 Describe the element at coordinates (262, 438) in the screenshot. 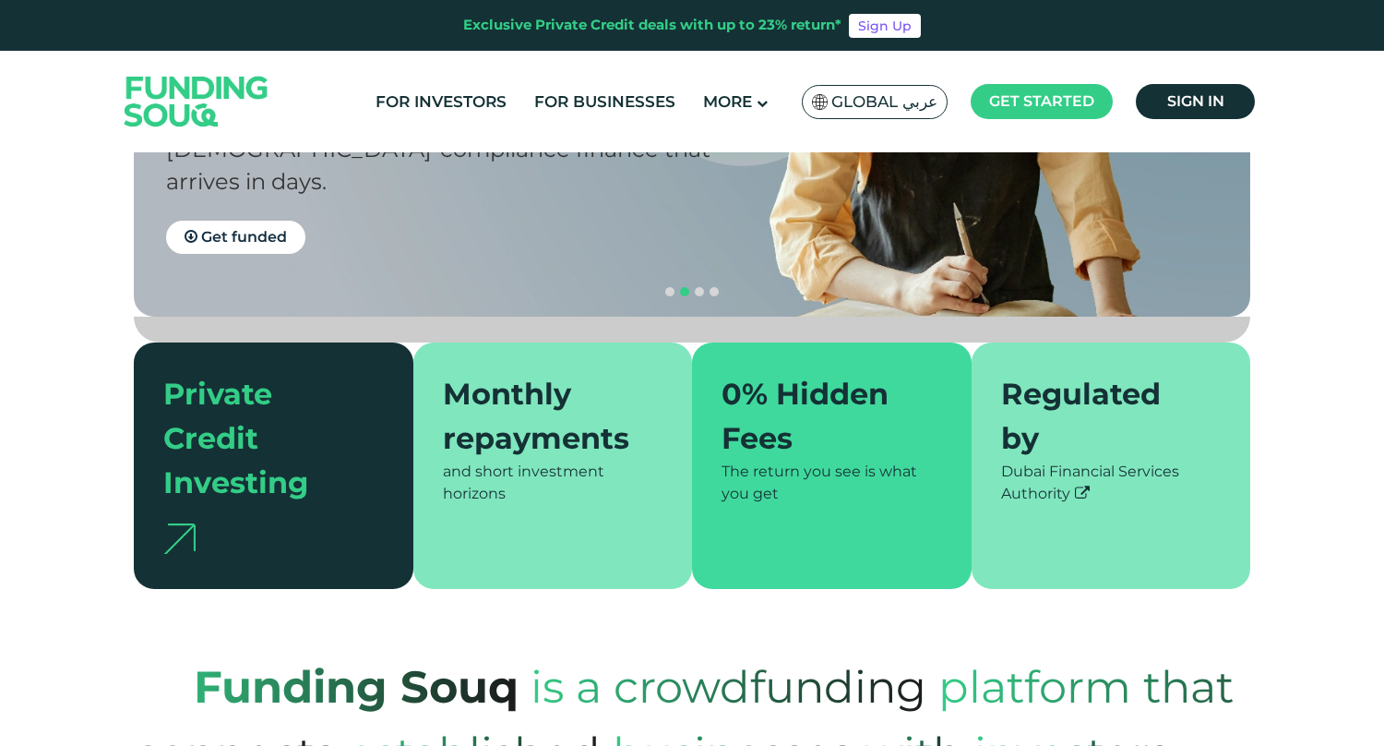

I see `div: Private Credit Investing` at that location.